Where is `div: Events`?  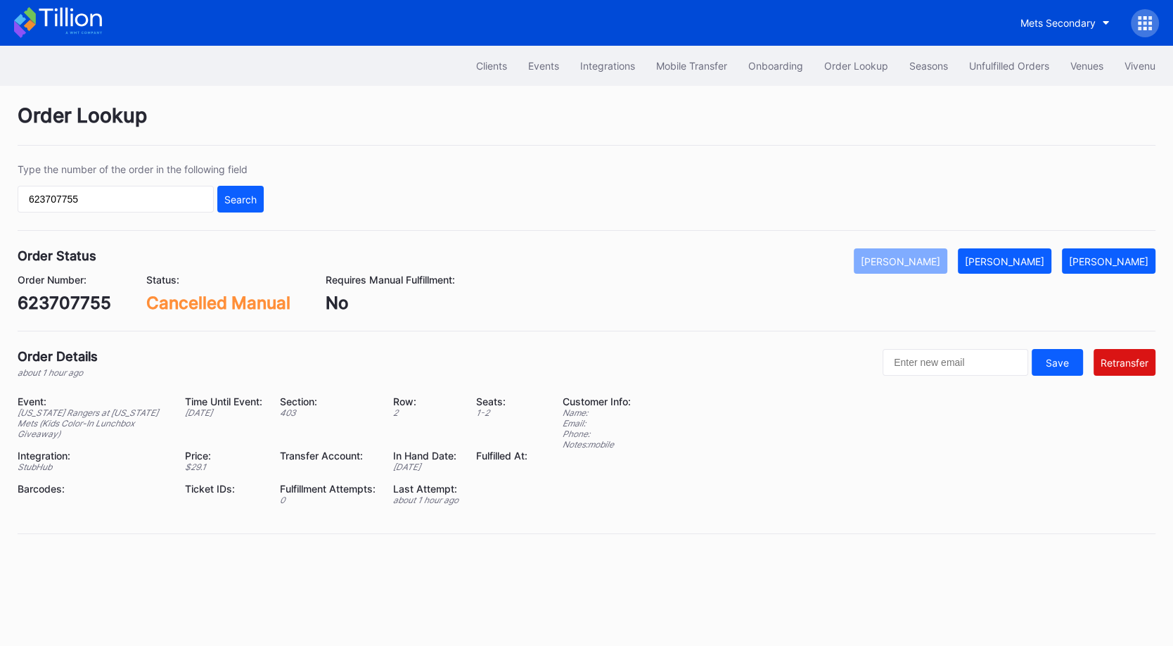
div: Events is located at coordinates (544, 65).